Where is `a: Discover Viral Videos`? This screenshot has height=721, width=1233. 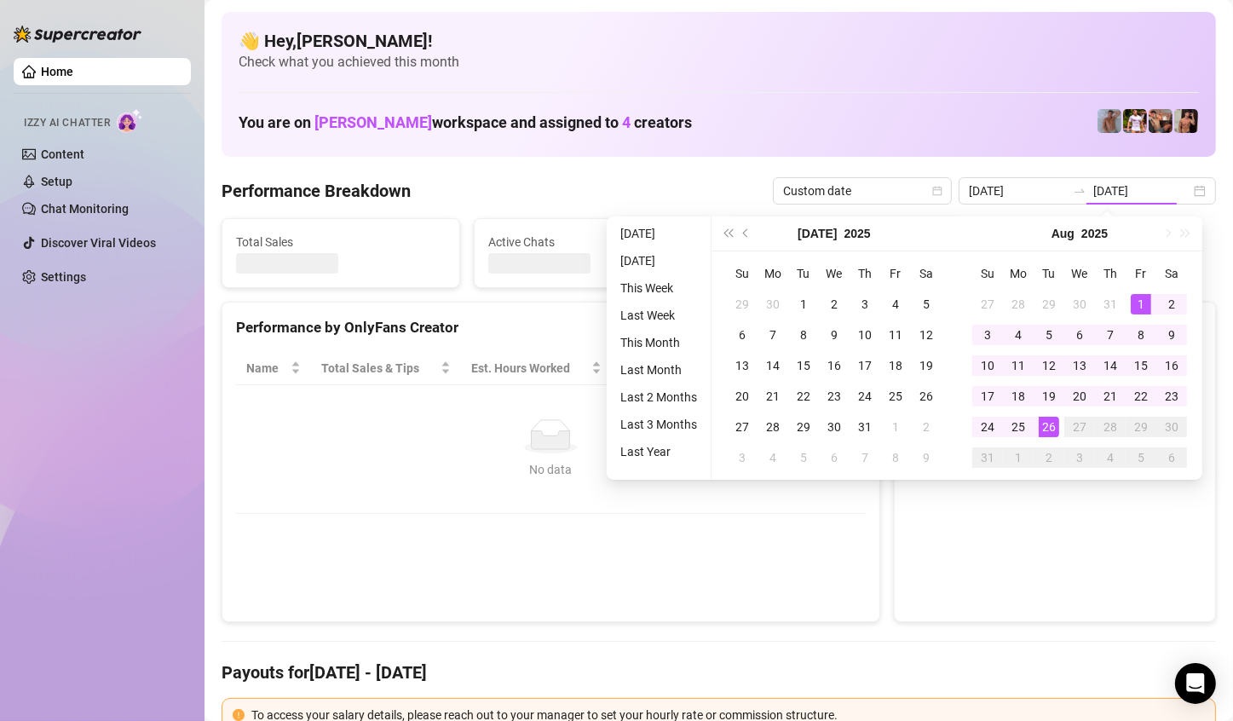
a: Discover Viral Videos is located at coordinates (98, 243).